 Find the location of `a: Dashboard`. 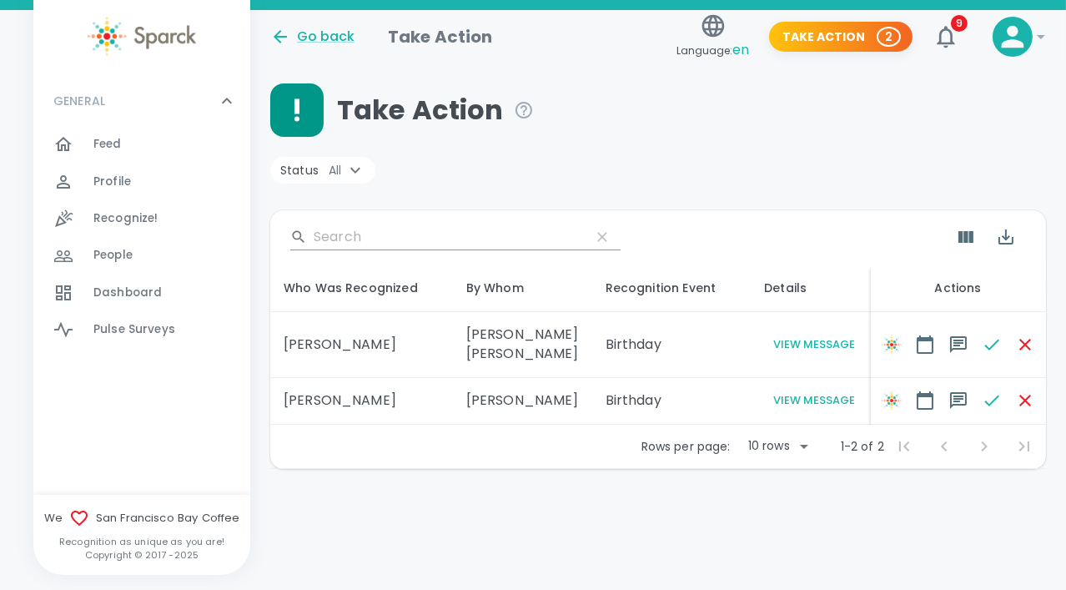

a: Dashboard is located at coordinates (142, 293).